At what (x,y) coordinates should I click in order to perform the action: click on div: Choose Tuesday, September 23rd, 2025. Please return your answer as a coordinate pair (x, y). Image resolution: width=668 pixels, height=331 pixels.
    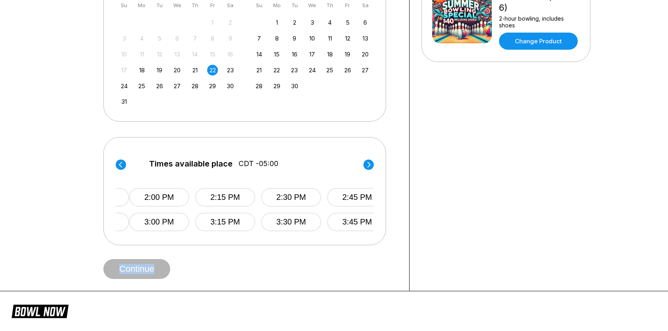
    Looking at the image, I should click on (294, 70).